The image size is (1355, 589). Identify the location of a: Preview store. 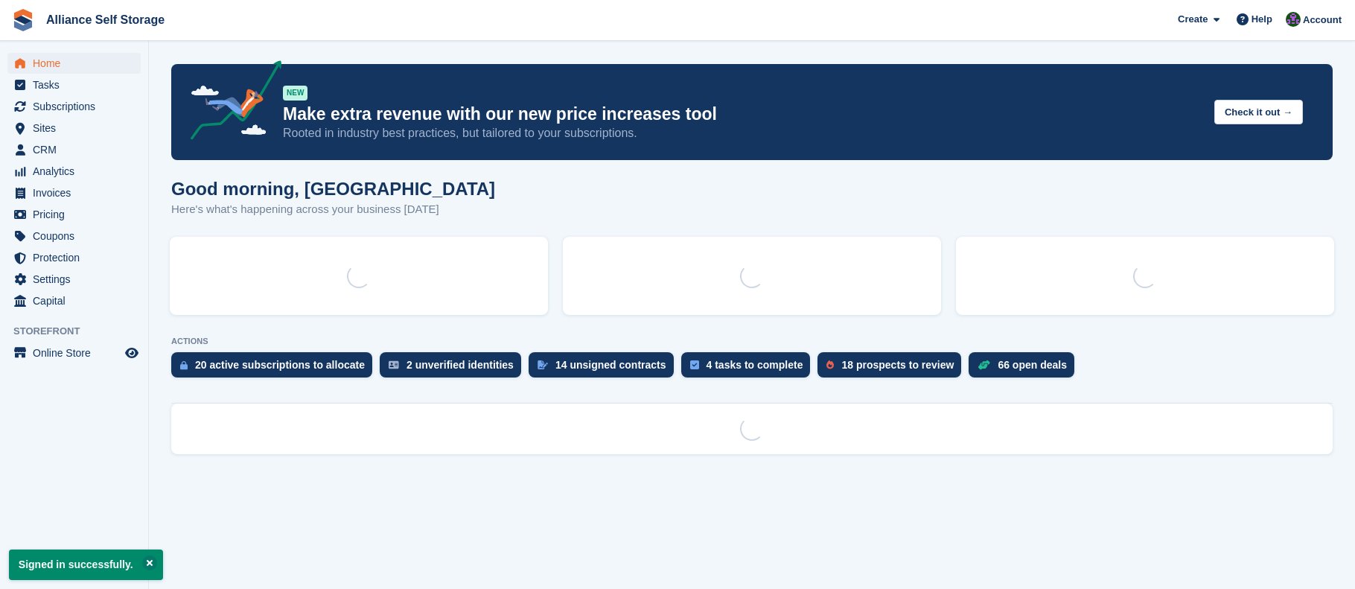
(132, 353).